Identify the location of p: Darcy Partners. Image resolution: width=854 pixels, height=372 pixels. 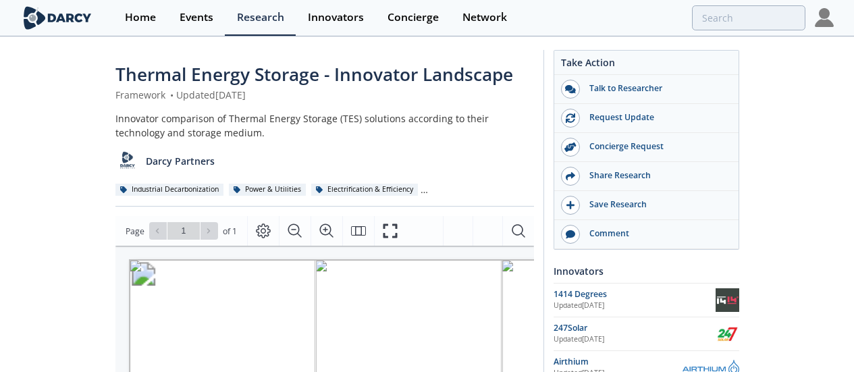
(180, 161).